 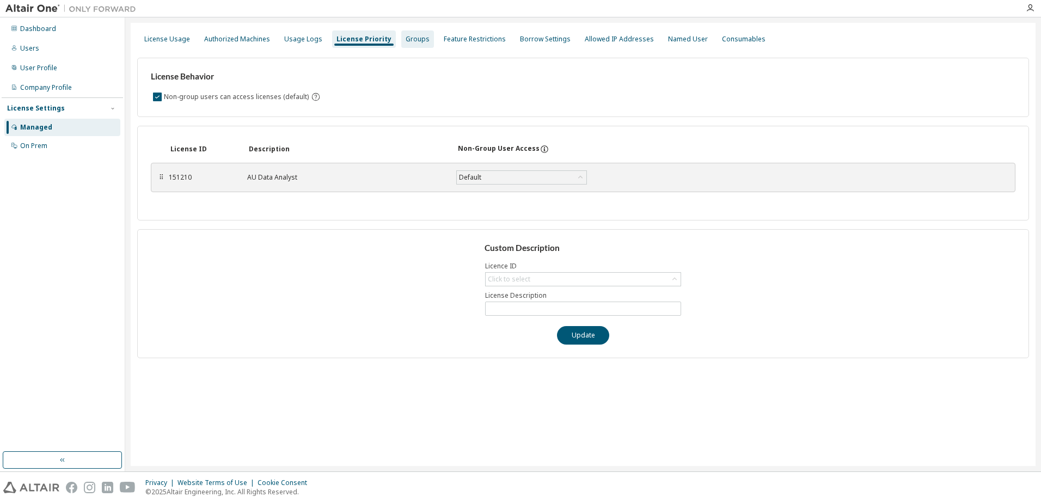 I want to click on div: Website Terms of Use, so click(x=217, y=483).